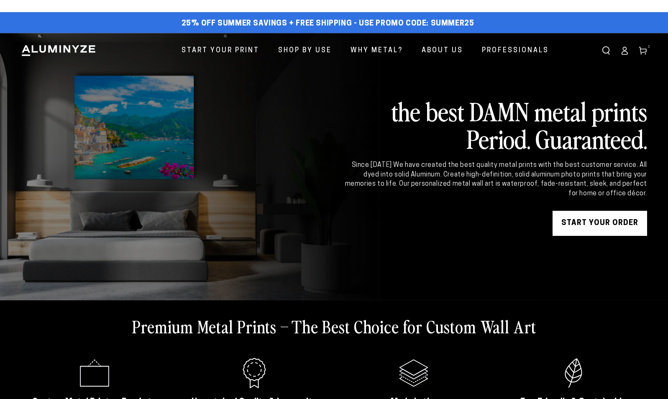 This screenshot has width=668, height=399. What do you see at coordinates (376, 51) in the screenshot?
I see `a: Why Metal?` at bounding box center [376, 51].